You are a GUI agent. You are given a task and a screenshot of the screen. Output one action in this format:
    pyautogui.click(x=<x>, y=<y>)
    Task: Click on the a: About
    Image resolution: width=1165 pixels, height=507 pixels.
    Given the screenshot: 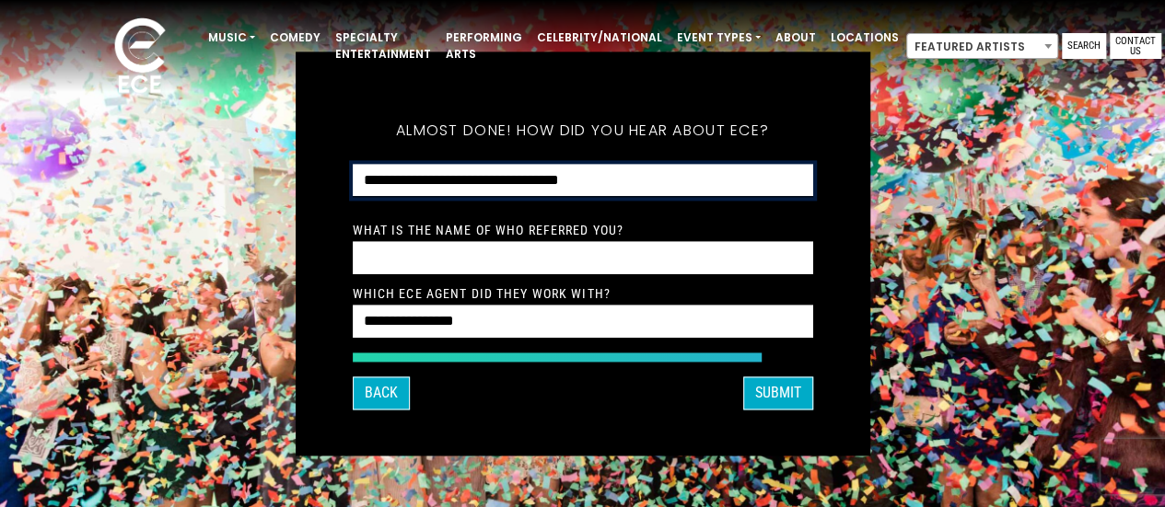 What is the action you would take?
    pyautogui.click(x=796, y=38)
    